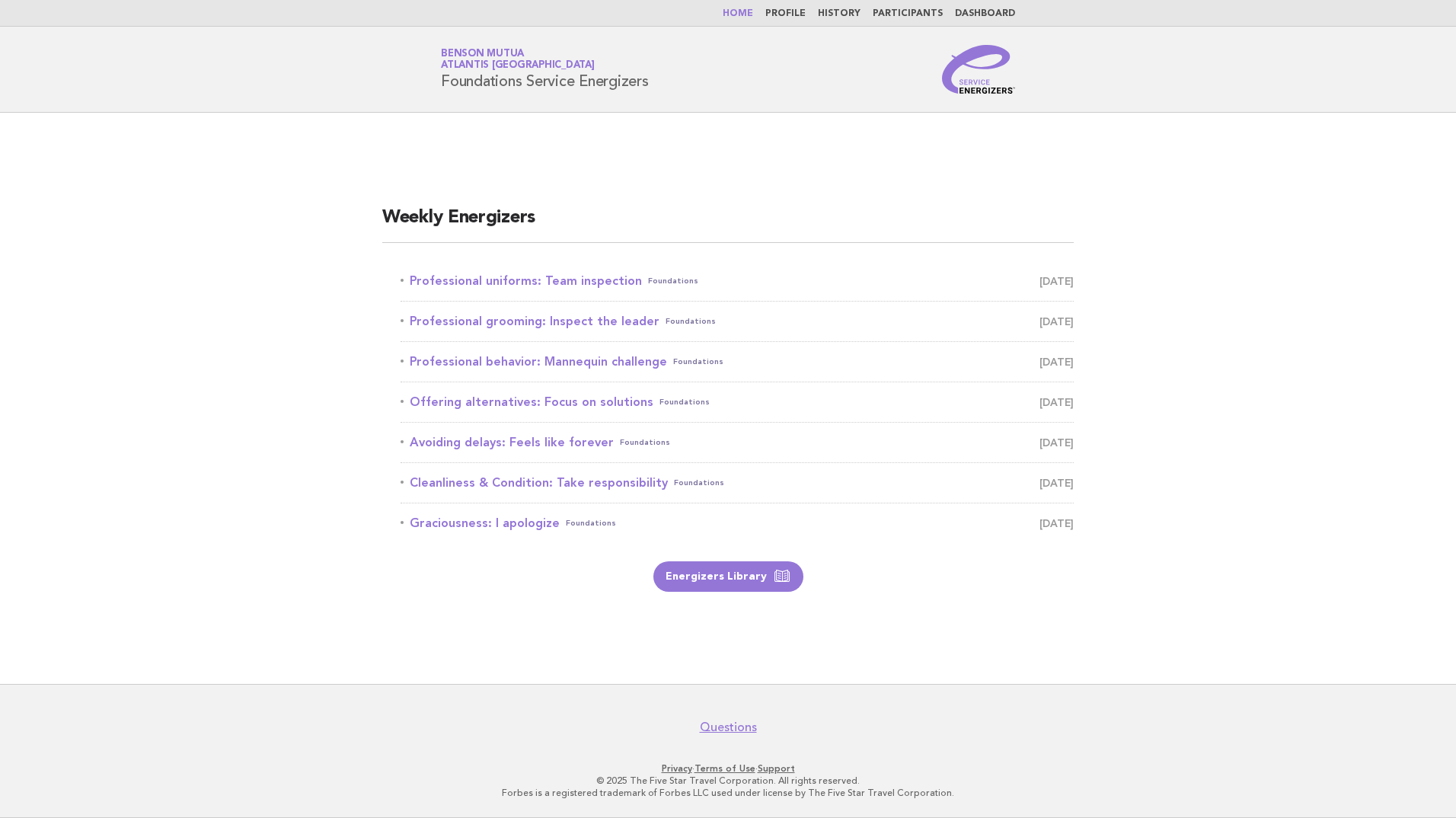  I want to click on h2: Weekly Energizers, so click(728, 224).